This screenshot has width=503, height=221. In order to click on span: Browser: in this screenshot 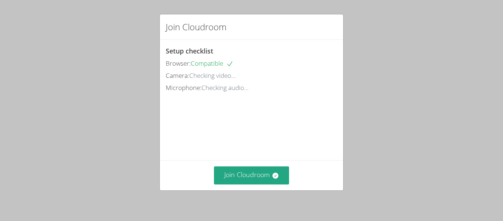, I will do `click(178, 63)`.